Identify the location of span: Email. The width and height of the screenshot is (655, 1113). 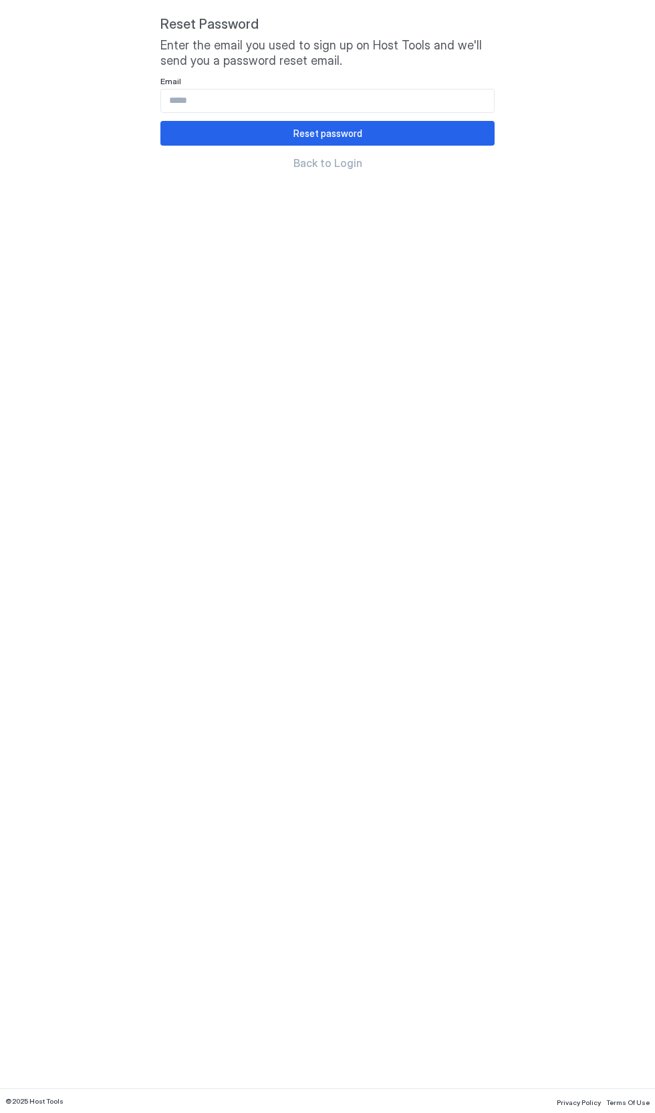
(170, 81).